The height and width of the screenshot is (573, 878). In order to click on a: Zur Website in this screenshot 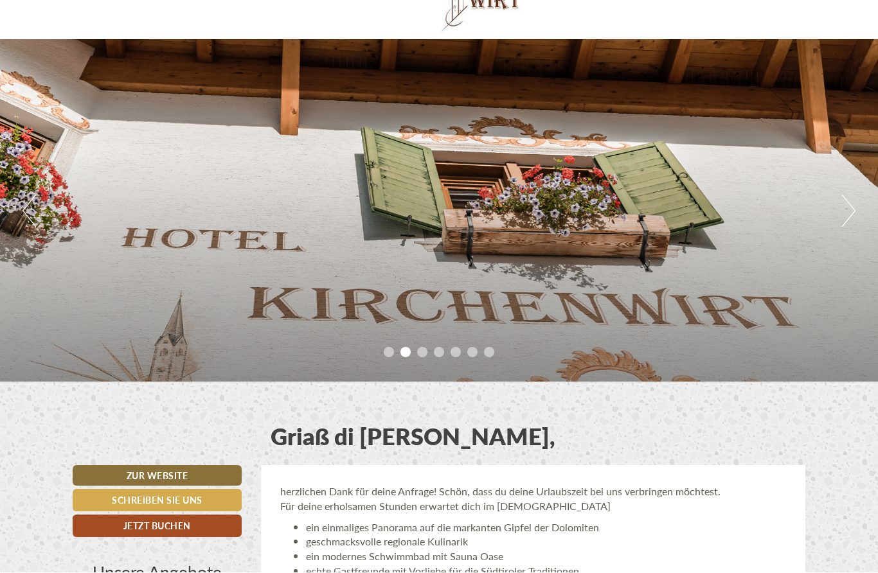, I will do `click(157, 476)`.